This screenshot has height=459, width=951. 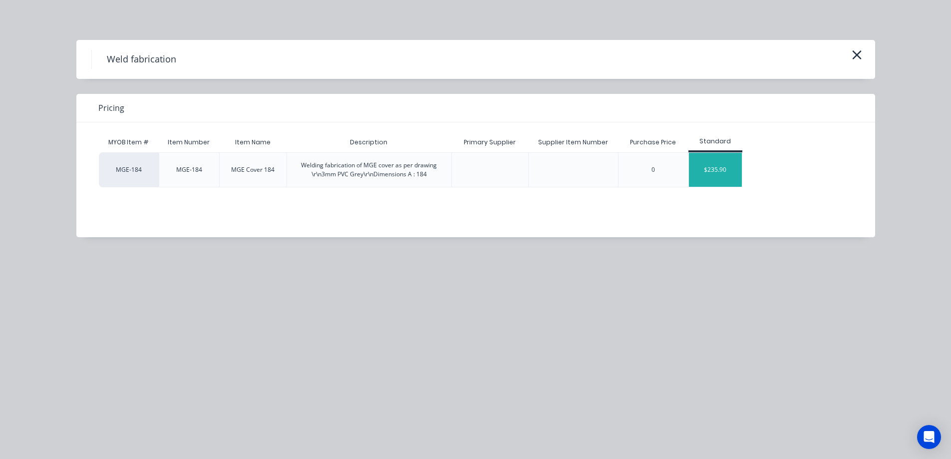 I want to click on div: $235.90, so click(x=715, y=170).